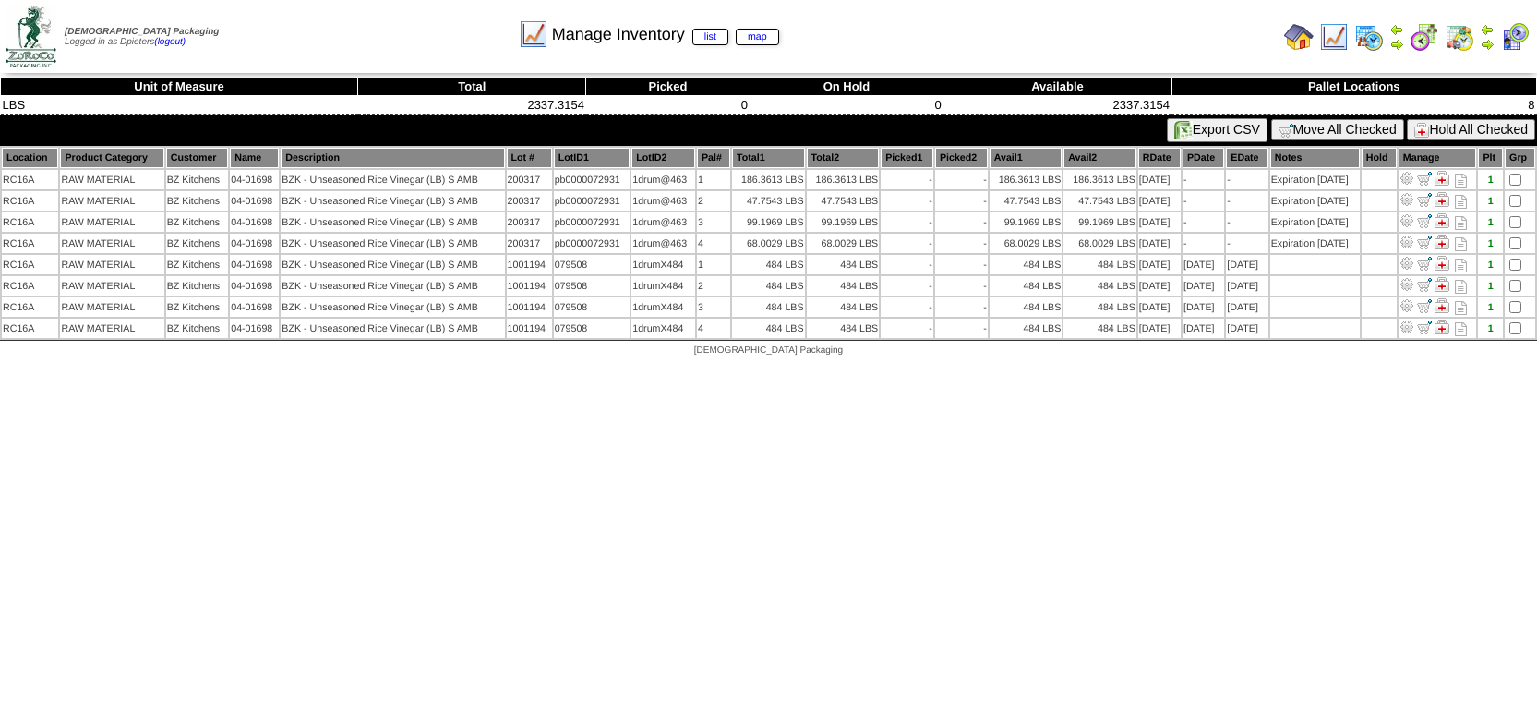 The image size is (1537, 726). I want to click on button: Export CSV, so click(1217, 130).